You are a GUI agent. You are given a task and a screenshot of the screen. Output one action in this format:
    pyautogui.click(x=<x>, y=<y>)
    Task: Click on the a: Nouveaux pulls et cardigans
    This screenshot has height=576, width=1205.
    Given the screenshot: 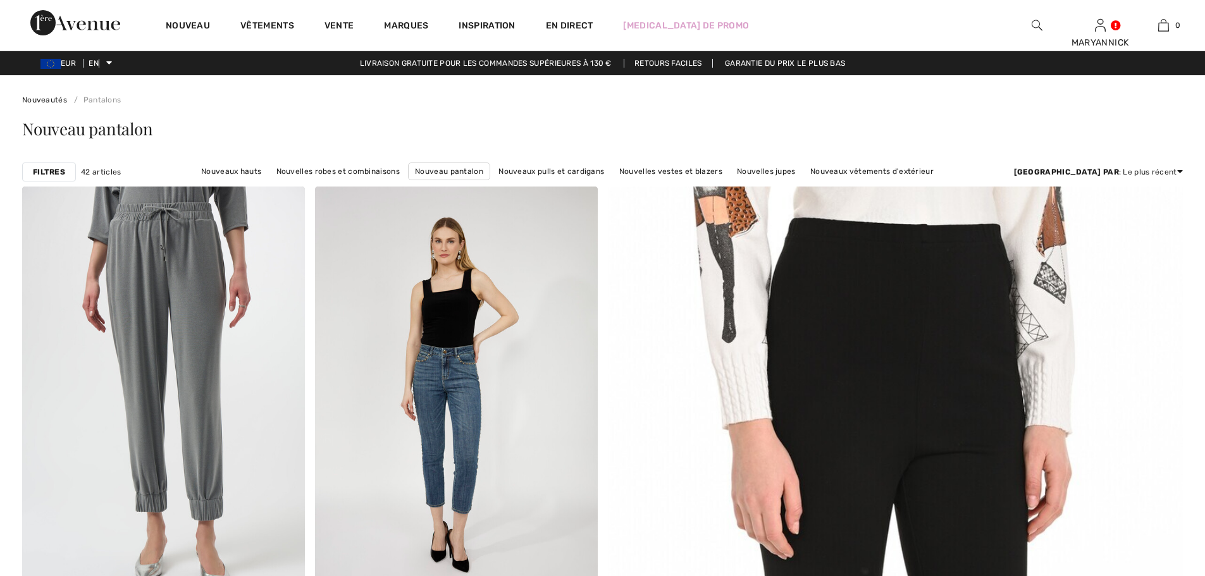 What is the action you would take?
    pyautogui.click(x=551, y=171)
    